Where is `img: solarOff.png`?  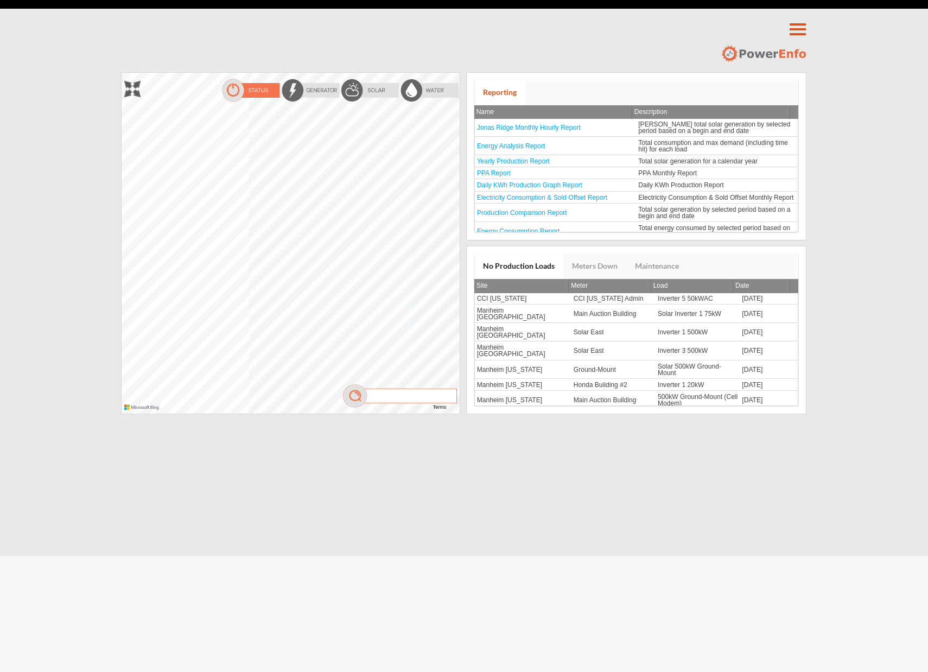 img: solarOff.png is located at coordinates (370, 90).